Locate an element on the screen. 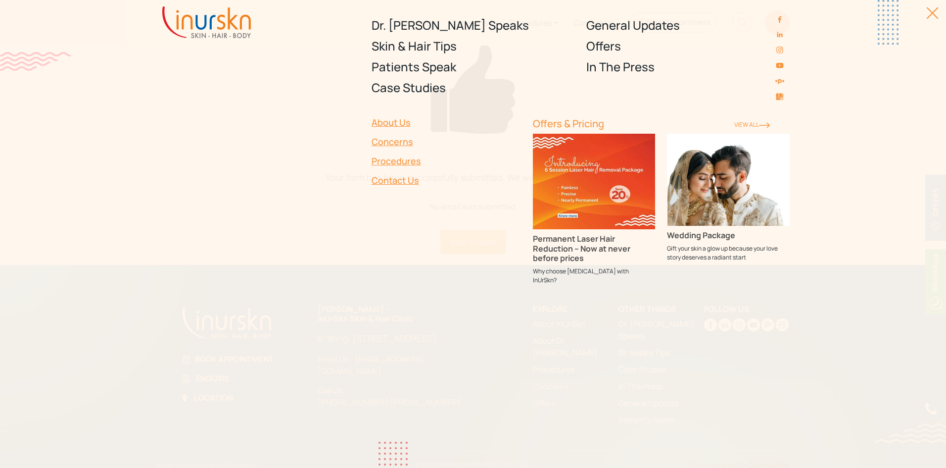  a: About Us is located at coordinates (446, 122).